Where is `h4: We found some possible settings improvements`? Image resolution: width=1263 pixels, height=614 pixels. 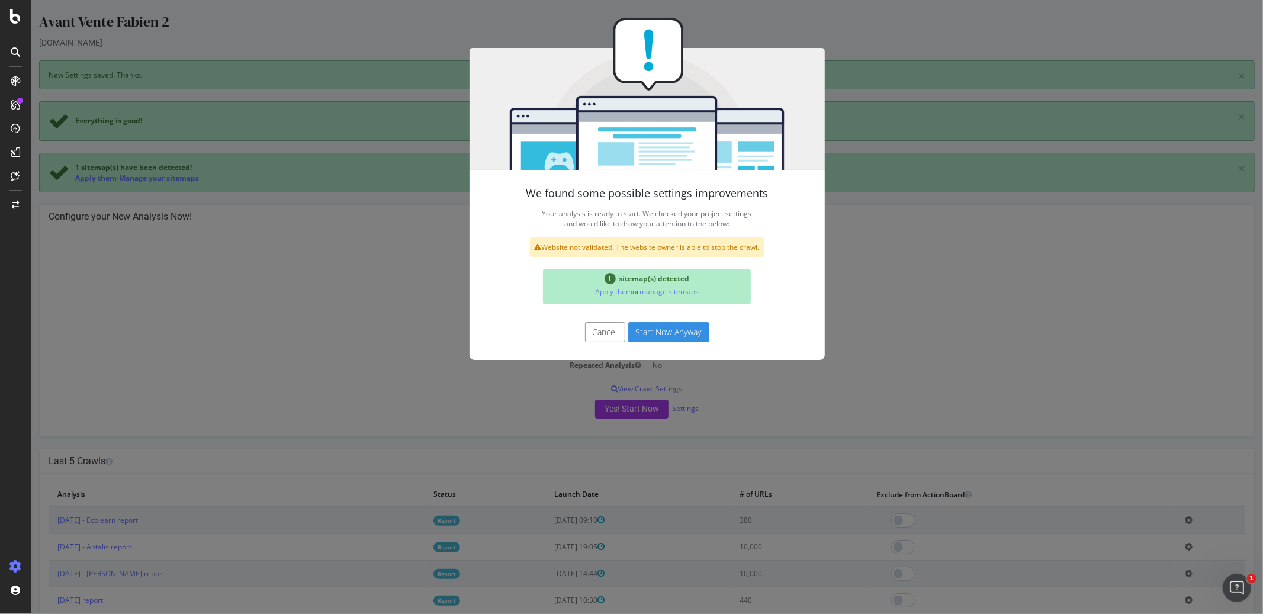
h4: We found some possible settings improvements is located at coordinates (617, 194).